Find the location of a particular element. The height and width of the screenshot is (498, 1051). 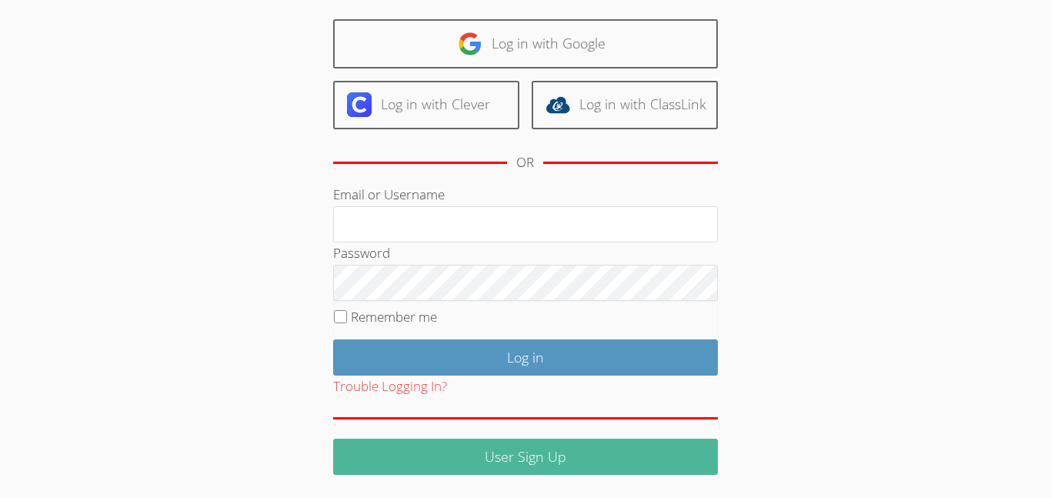

img: classlink-logo-d6bb404cc1216ec64c9a2012d9dc4662098be43eaf13dc465df04b49fa7ab582.svg is located at coordinates (558, 105).